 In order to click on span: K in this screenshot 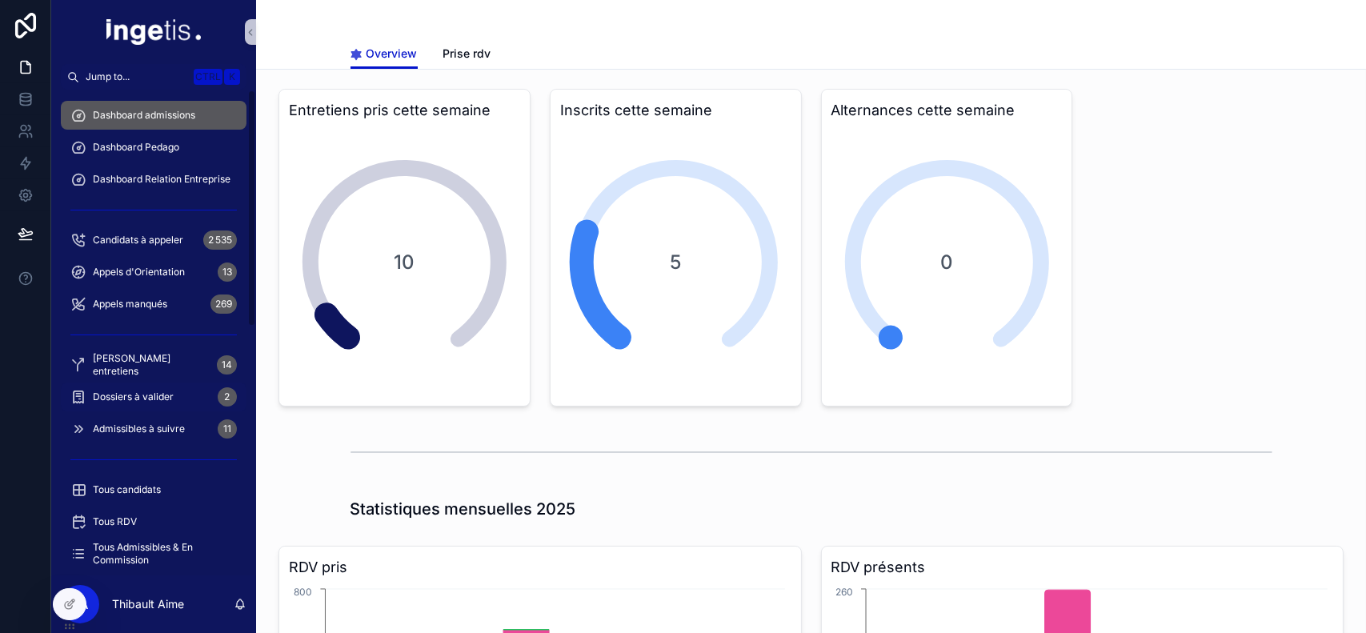, I will do `click(232, 77)`.